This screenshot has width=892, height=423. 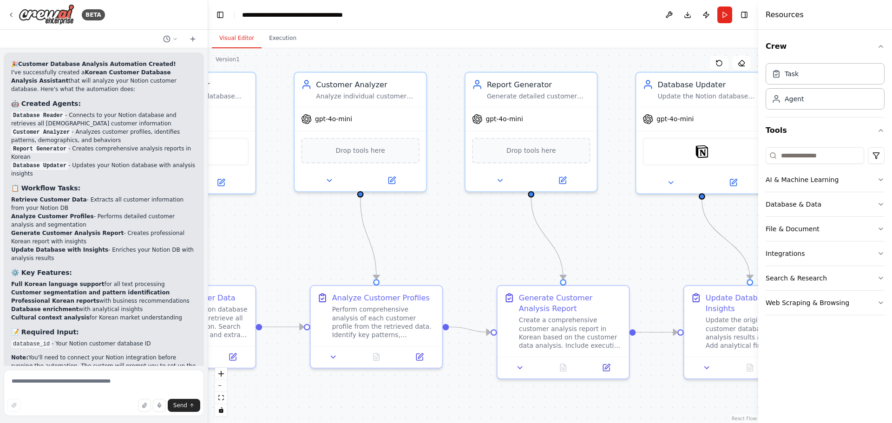 I want to click on g: Edge from 3d352049-f102-43f9-8e7b-5694429c6f4a to a1dafe24-378a-415b-b88f-17b12c460d3c, so click(x=725, y=239).